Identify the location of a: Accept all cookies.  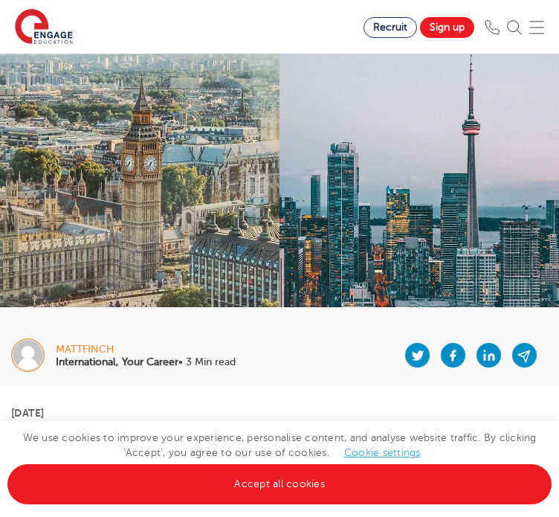
(279, 484).